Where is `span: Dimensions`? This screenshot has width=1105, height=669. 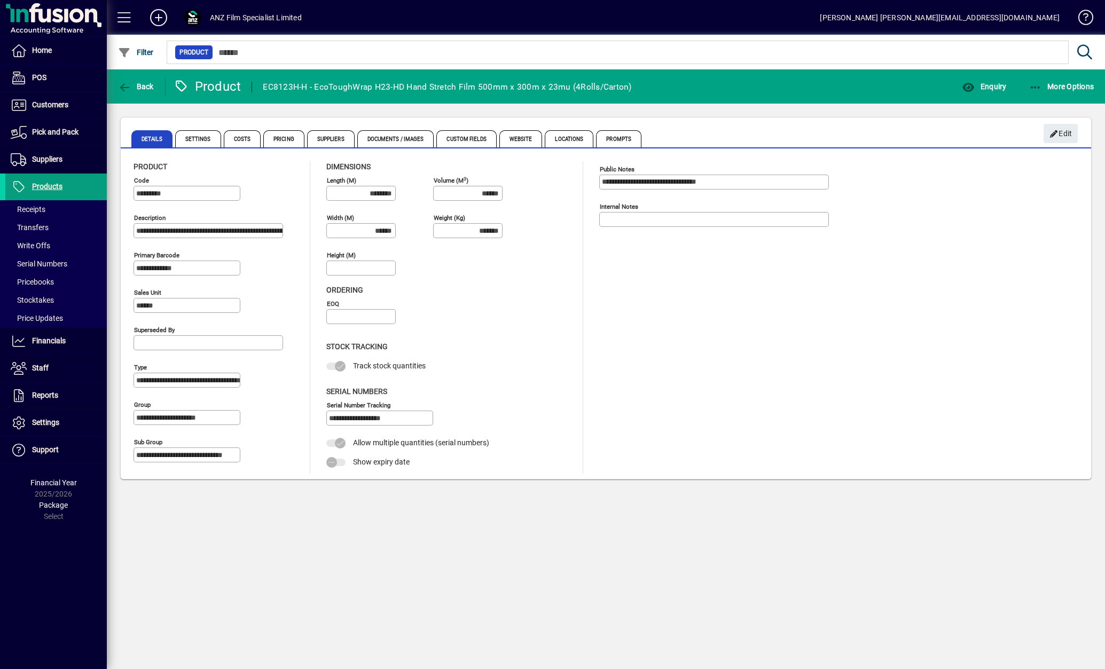 span: Dimensions is located at coordinates (348, 167).